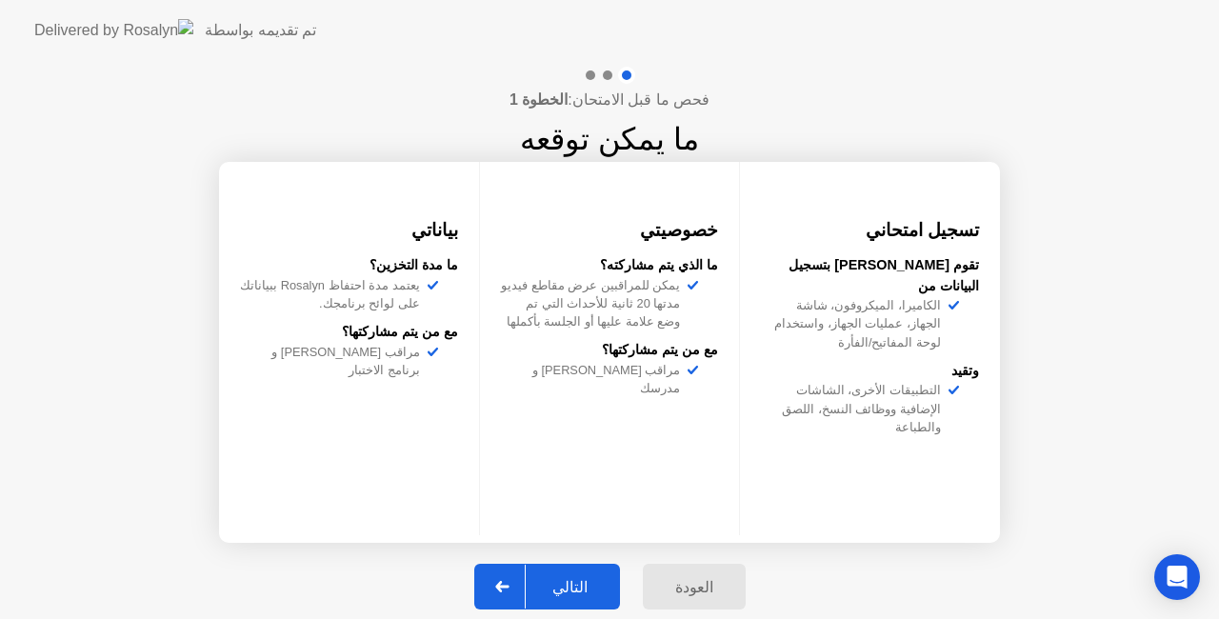 Image resolution: width=1219 pixels, height=619 pixels. What do you see at coordinates (694, 587) in the screenshot?
I see `div: العودة` at bounding box center [694, 587].